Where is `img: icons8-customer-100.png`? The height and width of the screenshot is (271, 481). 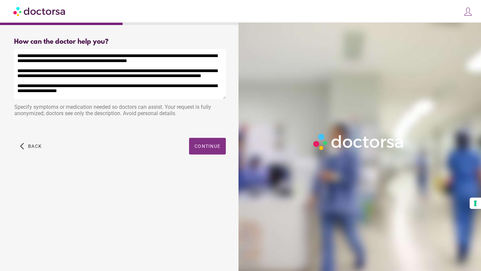 img: icons8-customer-100.png is located at coordinates (468, 12).